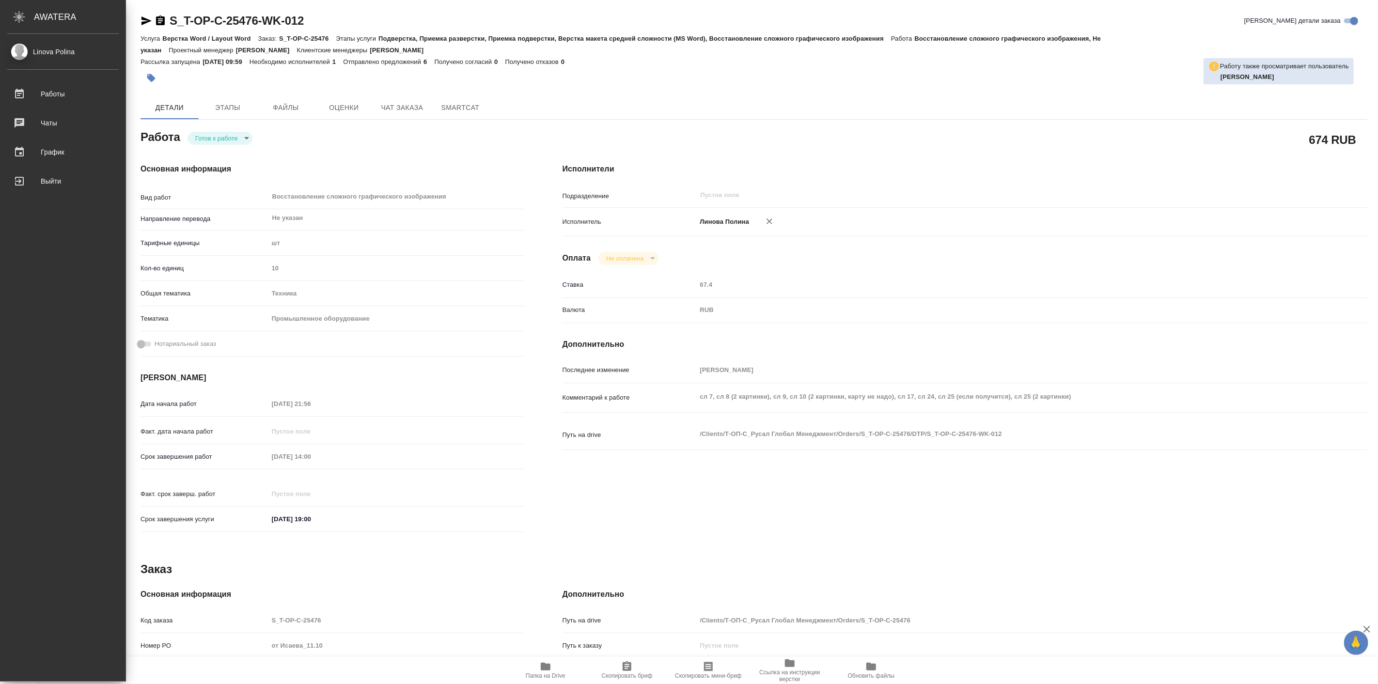  Describe the element at coordinates (204, 319) in the screenshot. I see `p: Тематика` at that location.